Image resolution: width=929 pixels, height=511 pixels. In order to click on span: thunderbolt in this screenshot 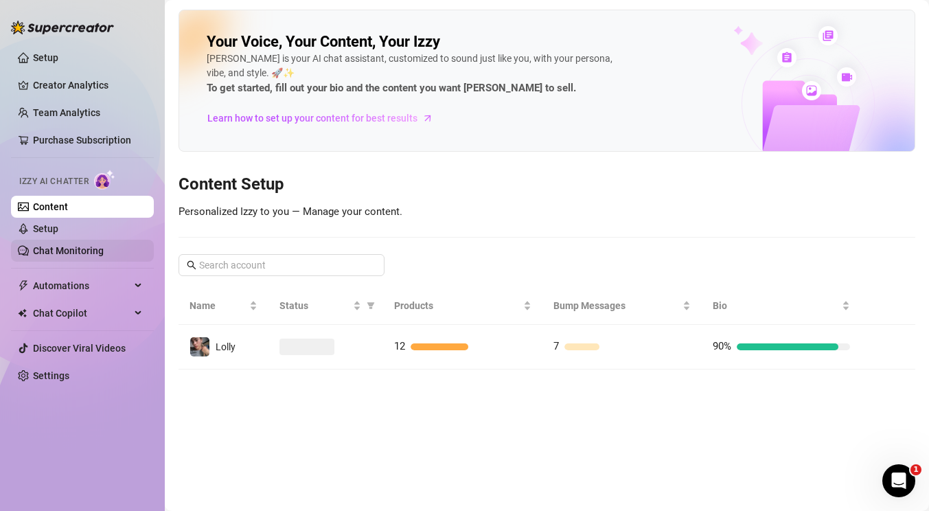, I will do `click(23, 286)`.